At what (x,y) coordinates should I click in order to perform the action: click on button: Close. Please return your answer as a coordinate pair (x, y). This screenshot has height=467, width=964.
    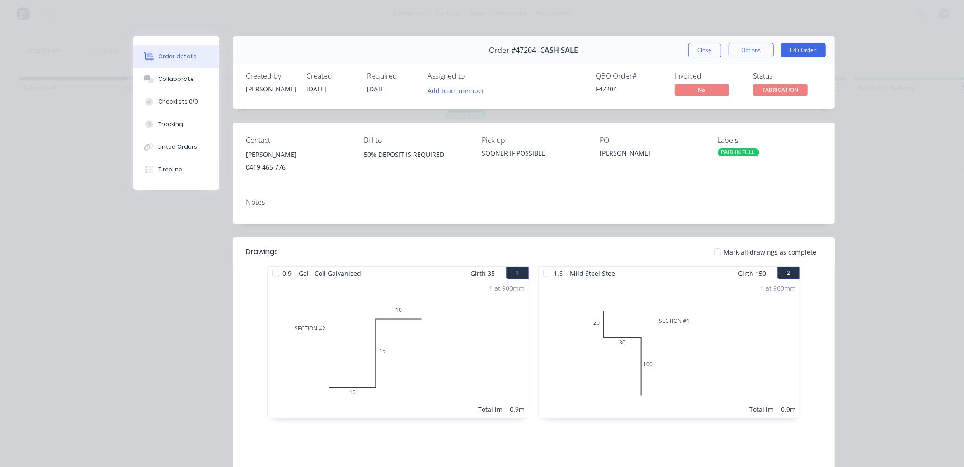
    Looking at the image, I should click on (705, 50).